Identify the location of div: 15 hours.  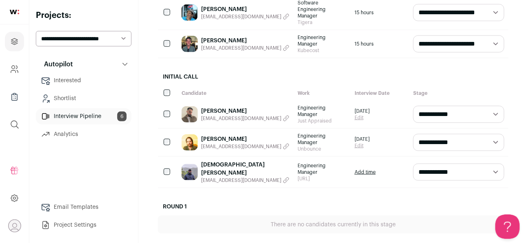
(380, 44).